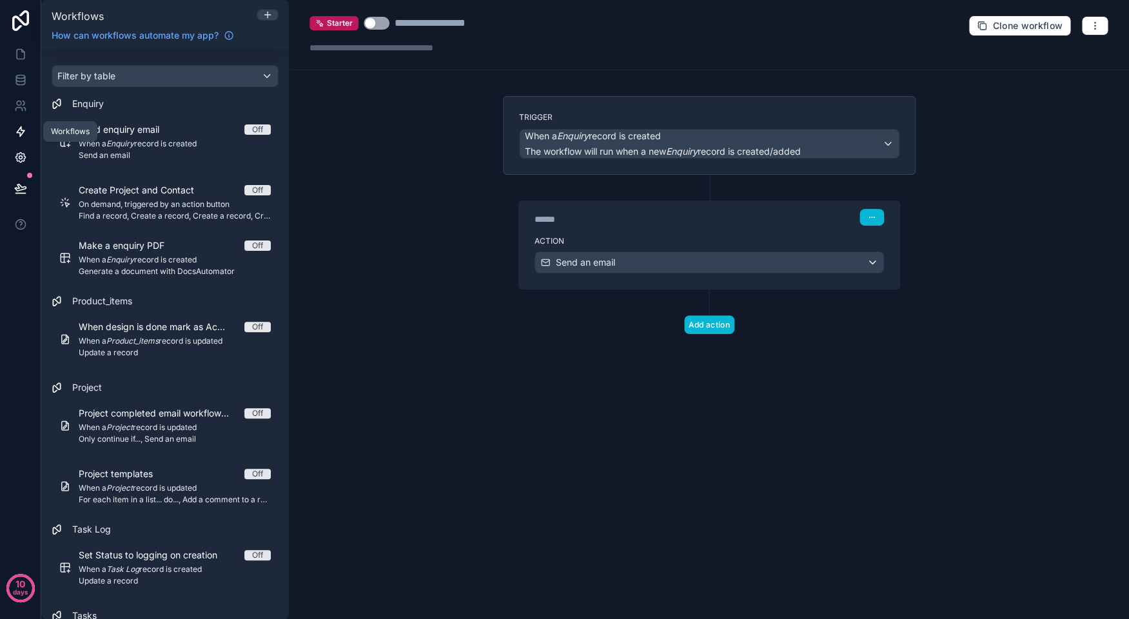  Describe the element at coordinates (586, 263) in the screenshot. I see `span: Send an email` at that location.